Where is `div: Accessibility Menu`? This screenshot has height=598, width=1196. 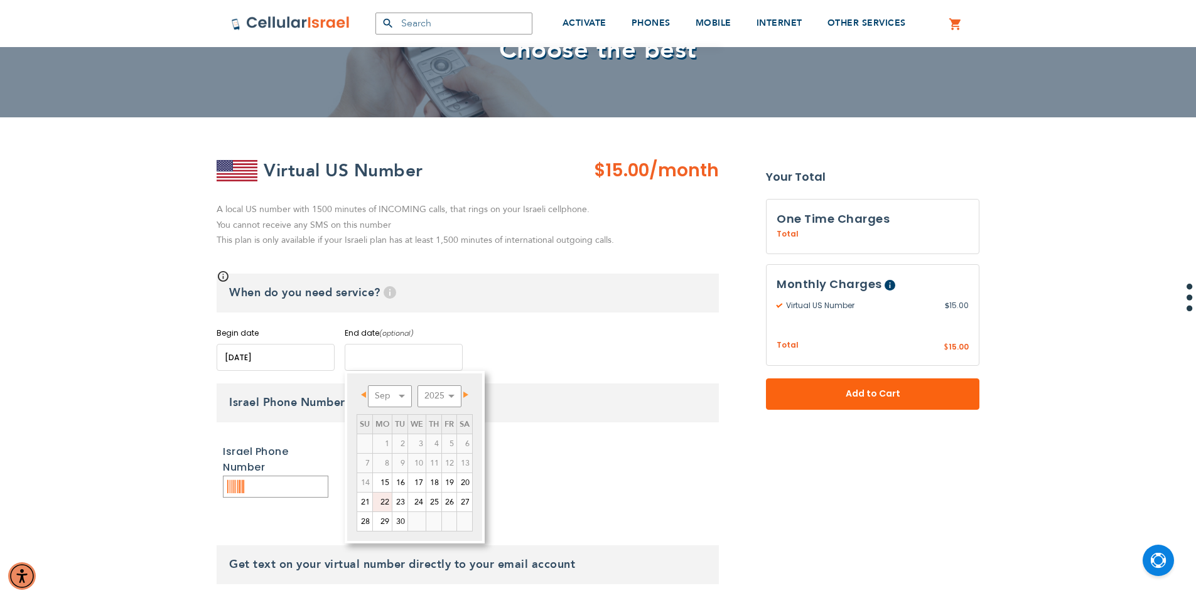 div: Accessibility Menu is located at coordinates (22, 576).